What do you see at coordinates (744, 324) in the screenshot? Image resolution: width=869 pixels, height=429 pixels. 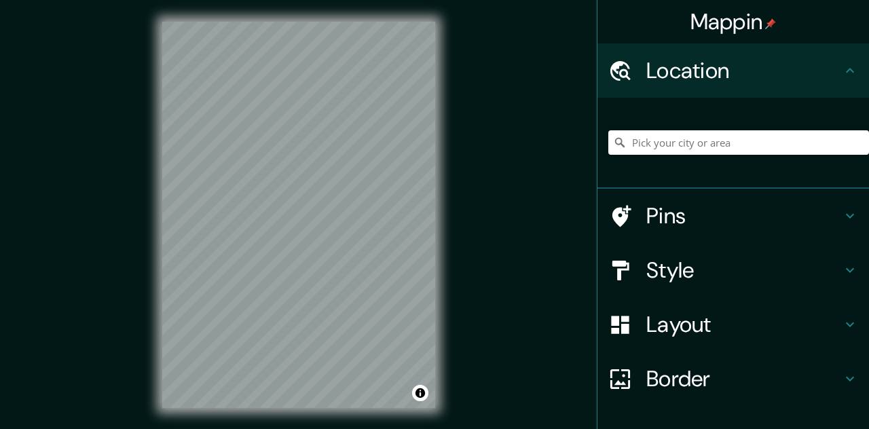 I see `h4: Layout` at bounding box center [744, 324].